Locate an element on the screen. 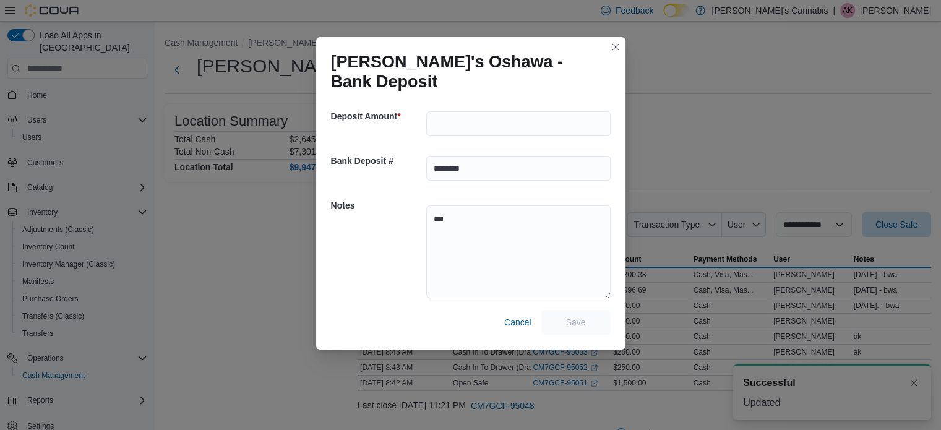 Image resolution: width=941 pixels, height=430 pixels. button: Save is located at coordinates (576, 322).